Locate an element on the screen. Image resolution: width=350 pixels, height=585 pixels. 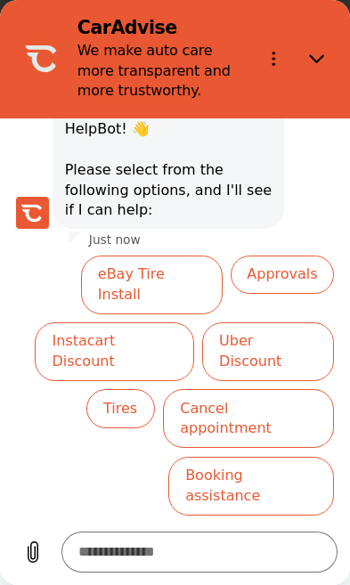
button: Options menu is located at coordinates (273, 59).